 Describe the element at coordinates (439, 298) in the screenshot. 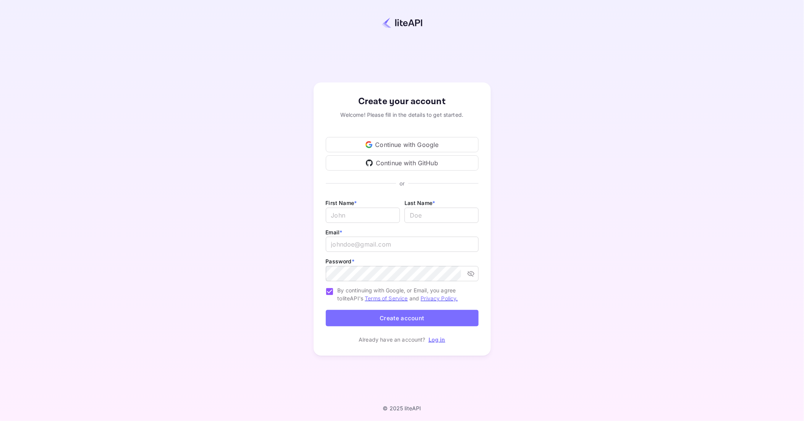

I see `a: Privacy Policy.` at that location.